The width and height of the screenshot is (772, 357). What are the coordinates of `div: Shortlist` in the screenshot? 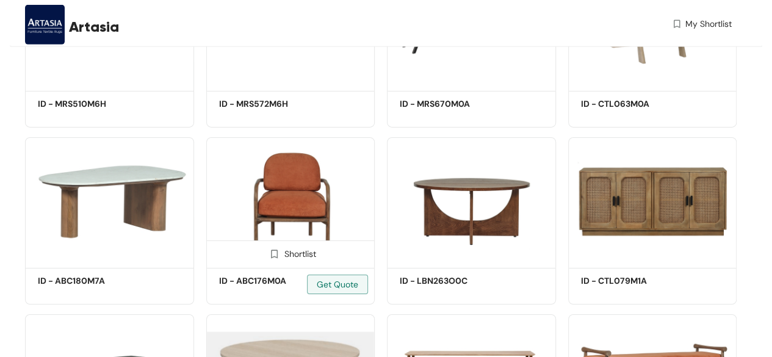 It's located at (291, 253).